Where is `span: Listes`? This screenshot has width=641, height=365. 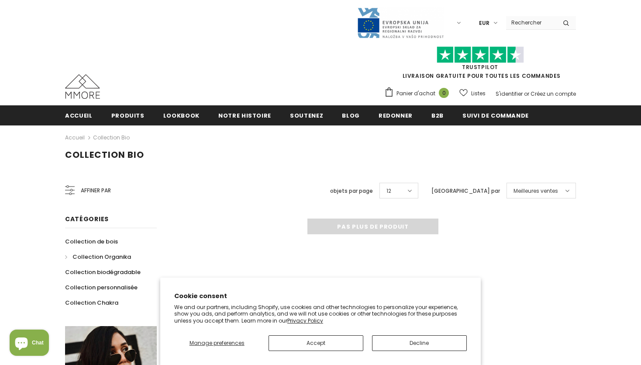 span: Listes is located at coordinates (478, 93).